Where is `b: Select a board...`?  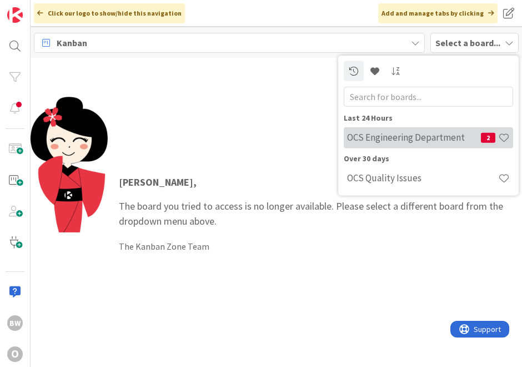 b: Select a board... is located at coordinates (468, 43).